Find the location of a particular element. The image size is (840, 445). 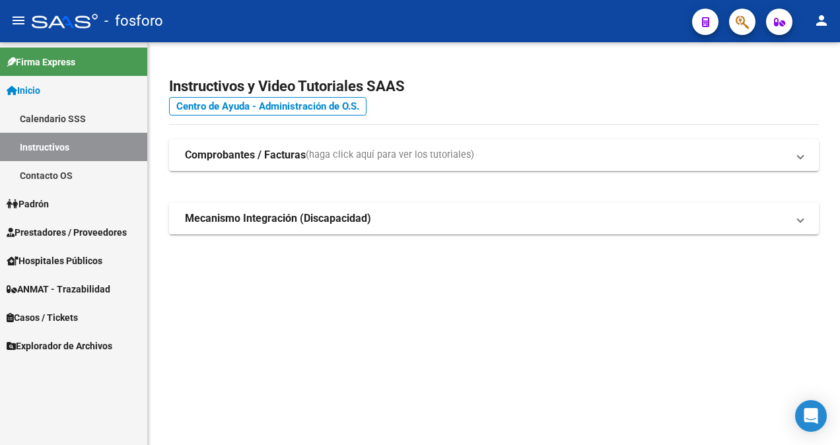

span: Explorador de Archivos is located at coordinates (59, 346).